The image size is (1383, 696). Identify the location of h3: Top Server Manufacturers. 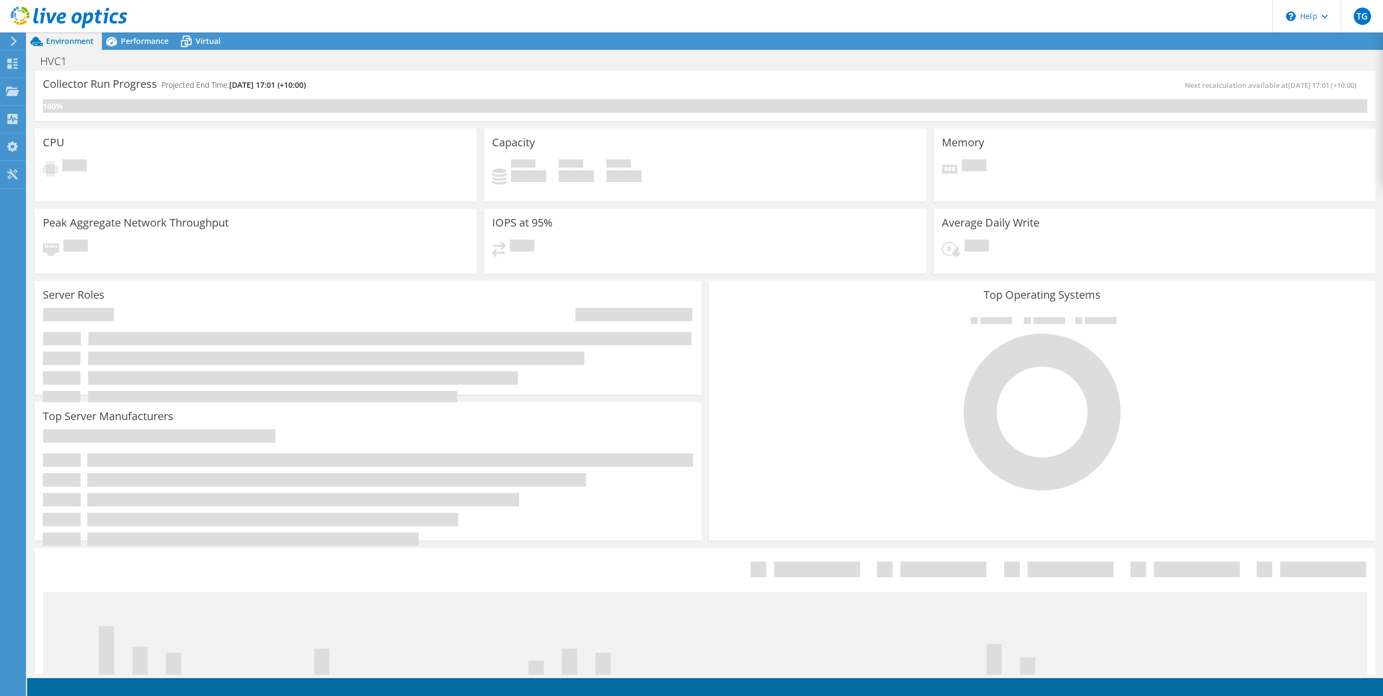
(108, 416).